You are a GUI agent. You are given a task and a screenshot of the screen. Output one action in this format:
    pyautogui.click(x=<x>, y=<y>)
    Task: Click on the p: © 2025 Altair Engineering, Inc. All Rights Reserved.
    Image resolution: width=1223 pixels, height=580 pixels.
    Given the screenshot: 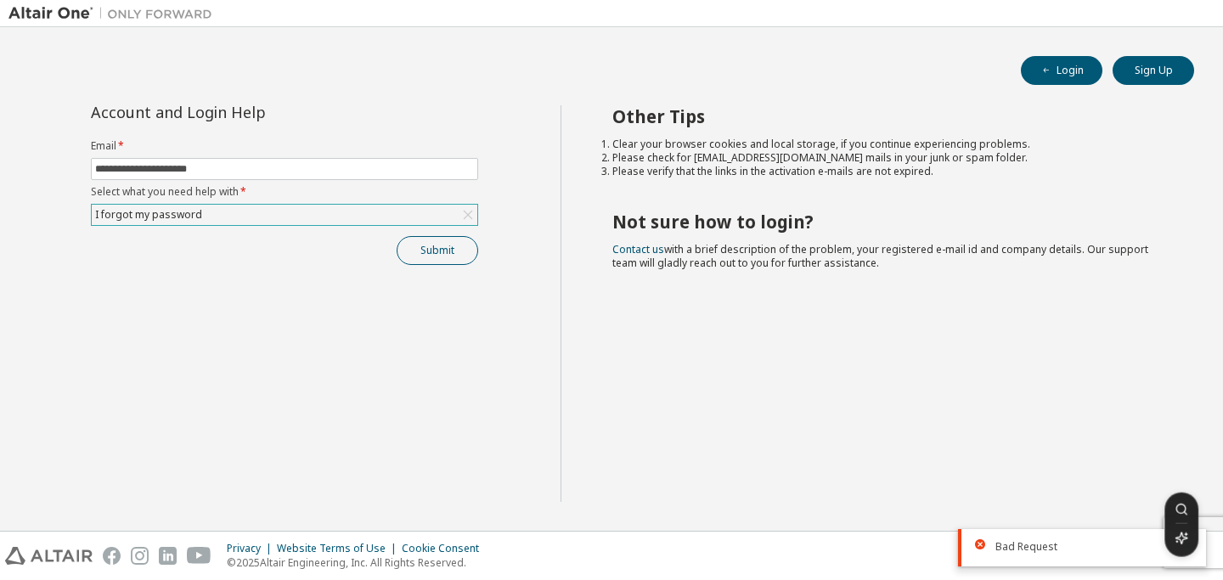 What is the action you would take?
    pyautogui.click(x=358, y=562)
    